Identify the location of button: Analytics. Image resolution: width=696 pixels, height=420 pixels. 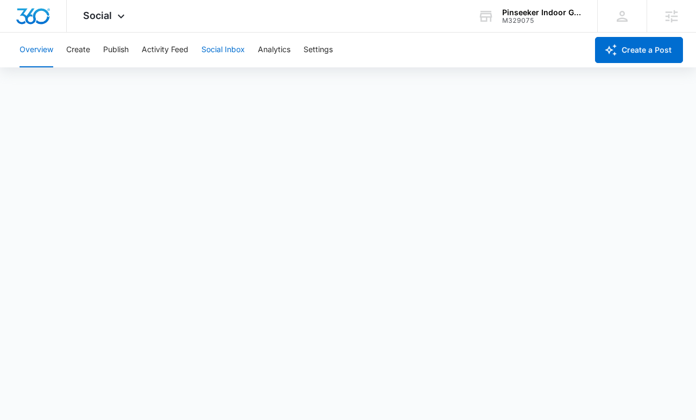
(274, 50).